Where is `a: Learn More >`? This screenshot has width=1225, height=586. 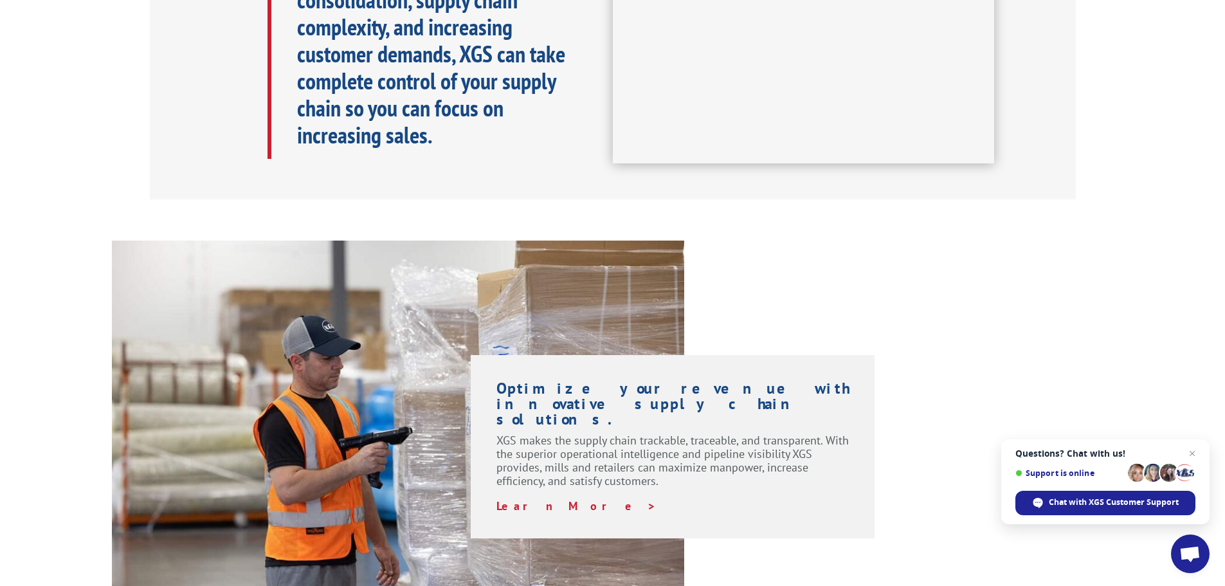
a: Learn More > is located at coordinates (576, 505).